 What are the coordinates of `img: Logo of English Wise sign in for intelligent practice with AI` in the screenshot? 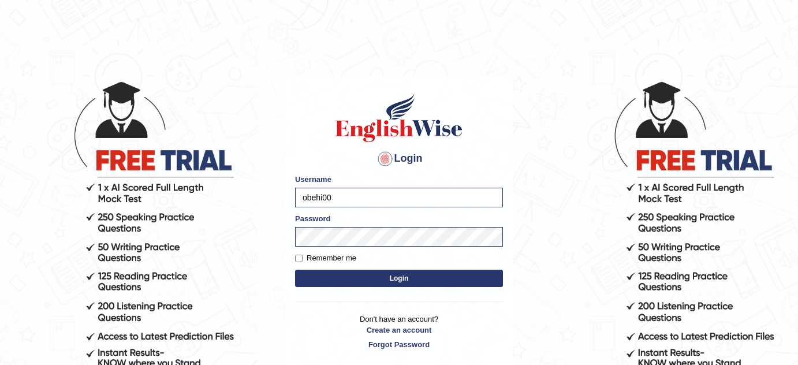 It's located at (399, 118).